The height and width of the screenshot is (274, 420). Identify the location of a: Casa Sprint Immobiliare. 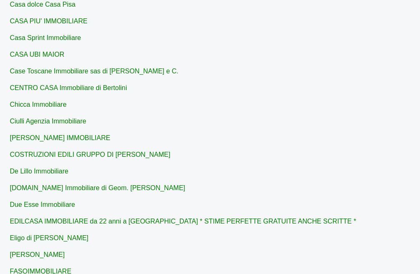
(45, 38).